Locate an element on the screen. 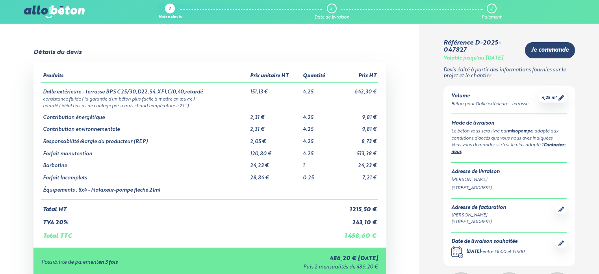 The height and width of the screenshot is (274, 599). div: Puis 2 mensualités de 486,20 € is located at coordinates (294, 267).